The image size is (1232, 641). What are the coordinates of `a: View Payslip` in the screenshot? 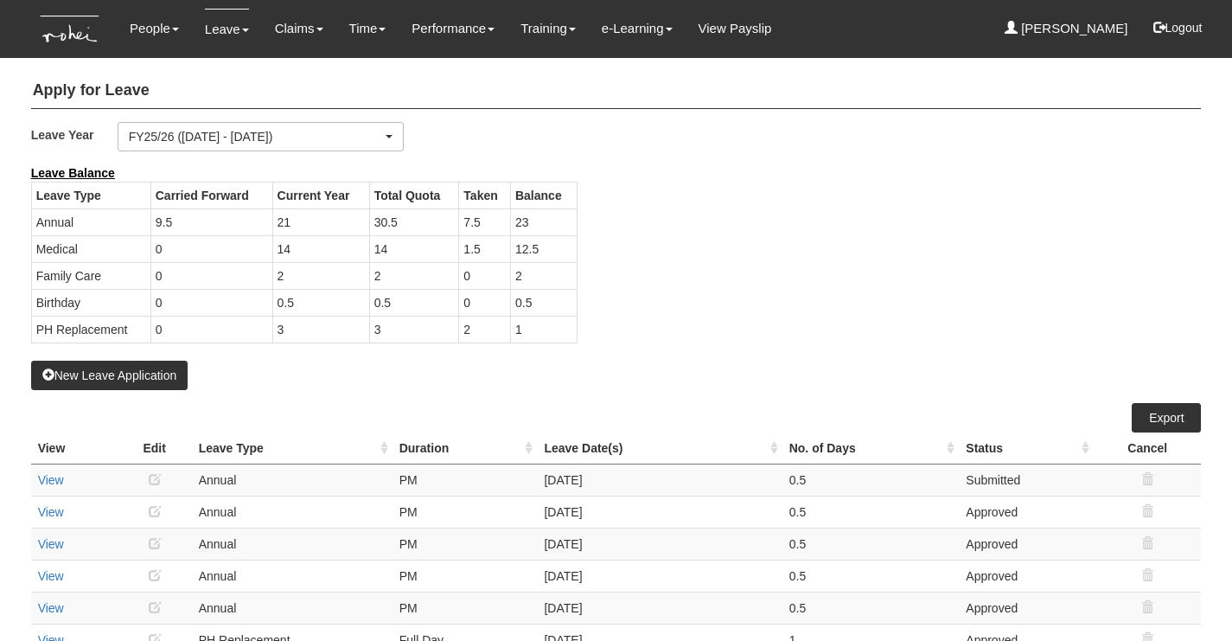 It's located at (735, 29).